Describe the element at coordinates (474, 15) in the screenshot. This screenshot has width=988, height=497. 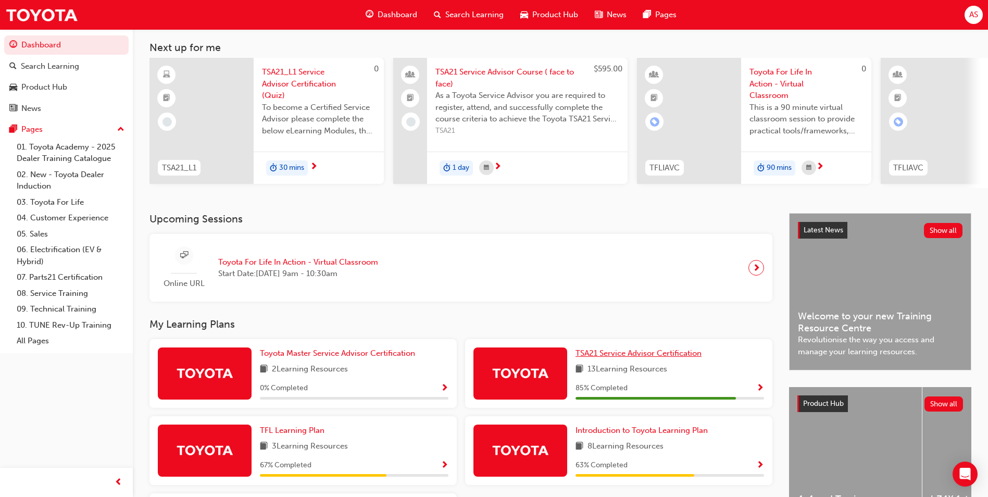
I see `span: Search Learning` at that location.